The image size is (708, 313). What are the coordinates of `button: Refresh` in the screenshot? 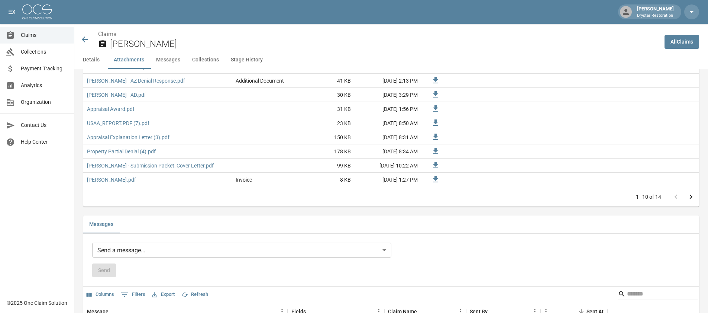 It's located at (195, 294).